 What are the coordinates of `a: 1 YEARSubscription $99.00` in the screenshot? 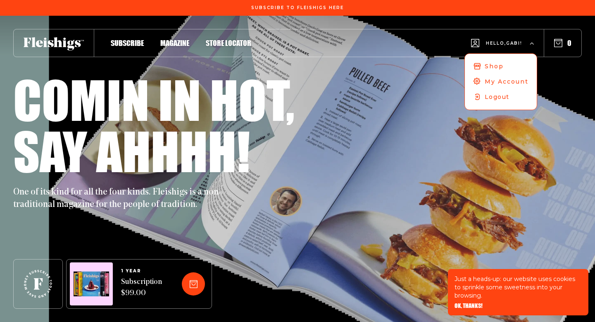 It's located at (141, 284).